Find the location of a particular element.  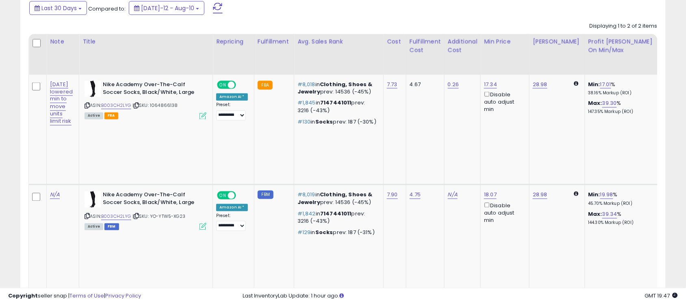

span: FBA is located at coordinates (111, 116).